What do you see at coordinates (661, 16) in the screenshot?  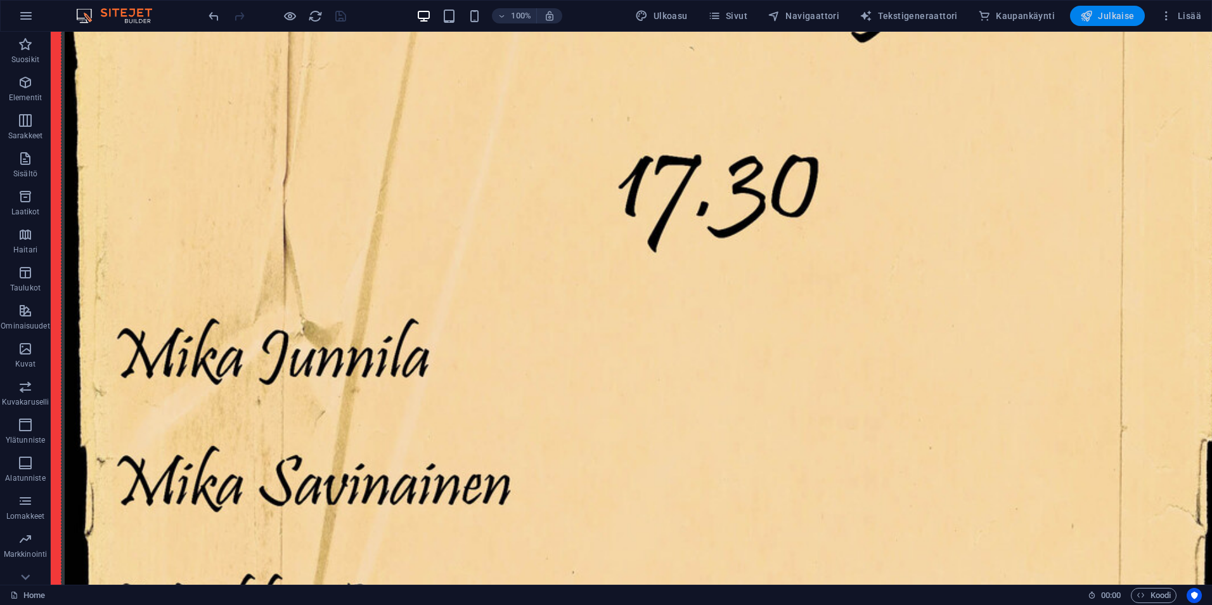 I see `div: Ulkoasu (Ctrl+Alt+Y)` at bounding box center [661, 16].